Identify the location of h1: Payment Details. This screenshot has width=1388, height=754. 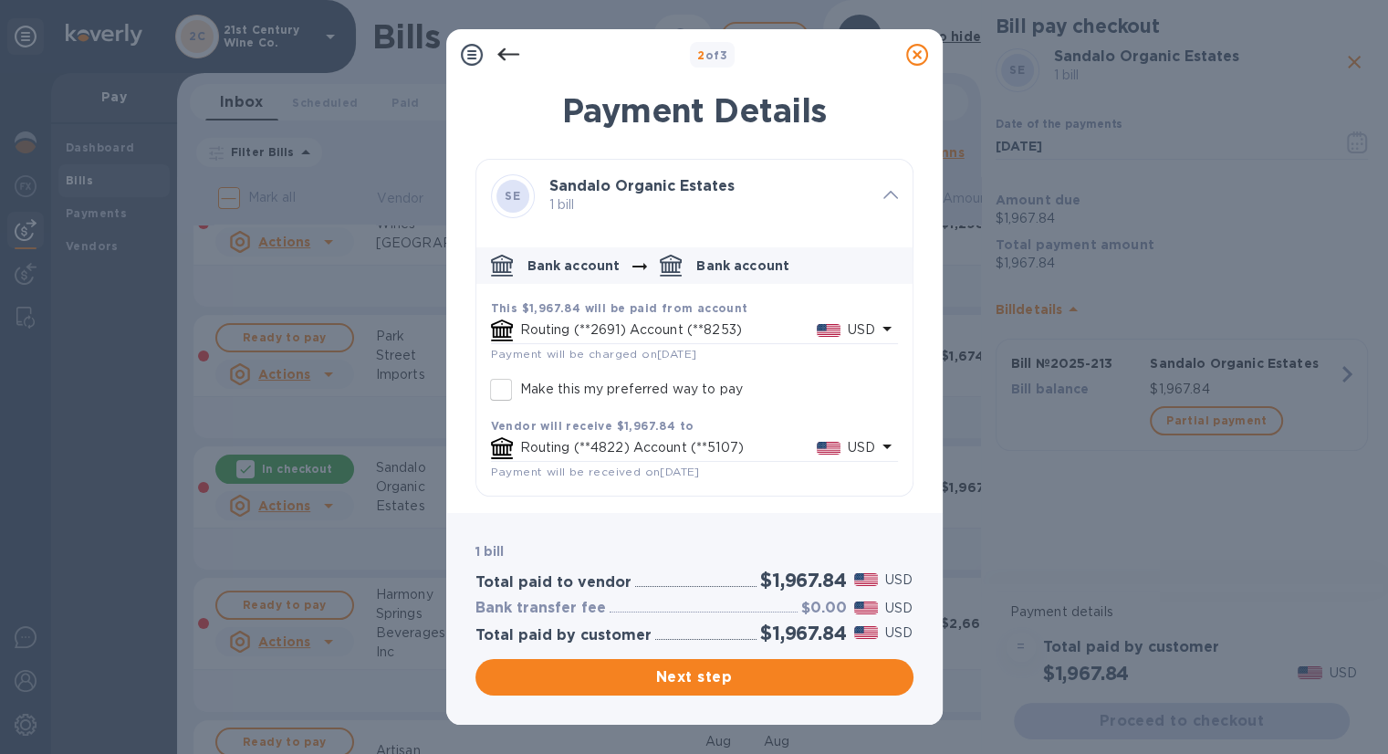
(695, 110).